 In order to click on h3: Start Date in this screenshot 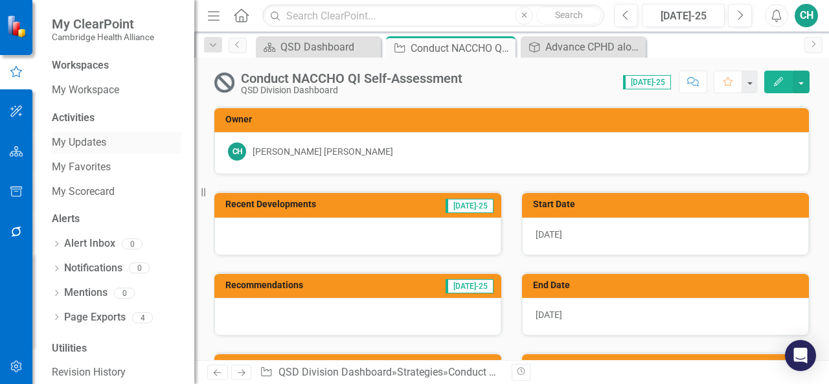, I will do `click(668, 204)`.